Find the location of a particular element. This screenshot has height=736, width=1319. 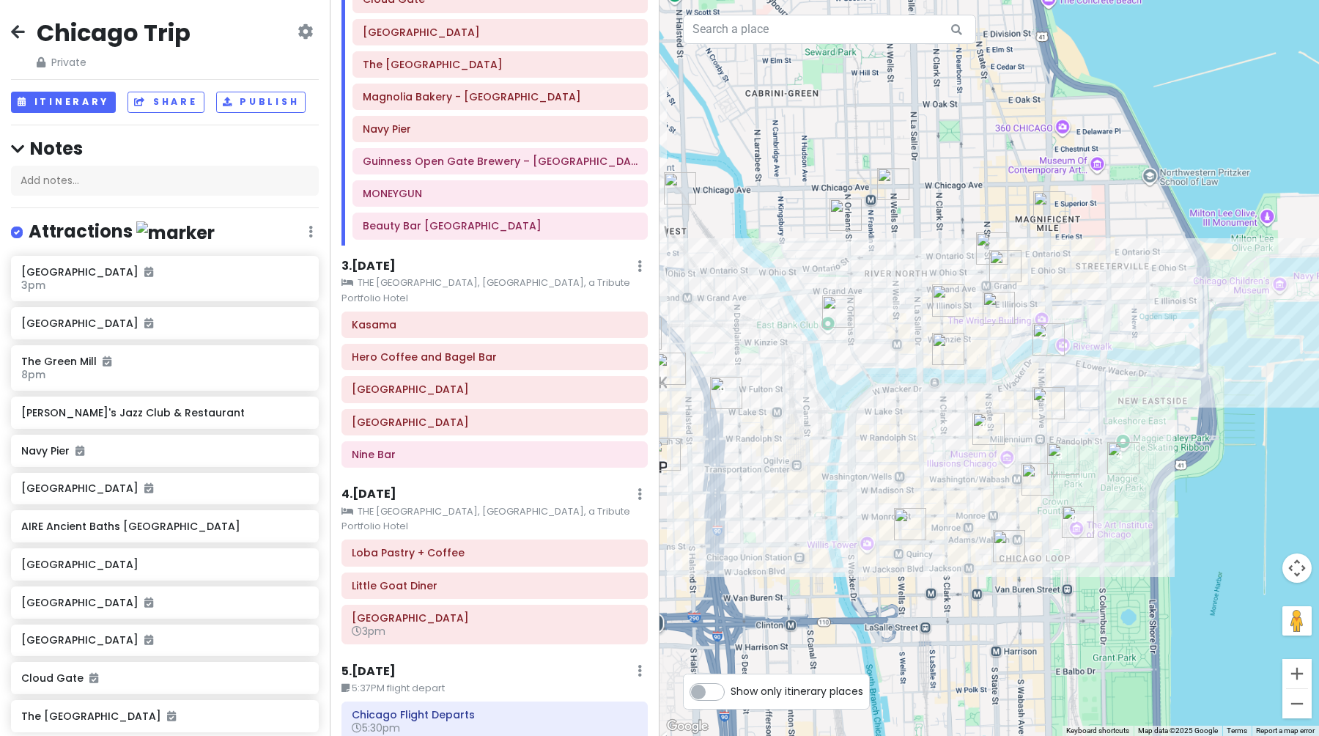

div: Andy's Jazz Club & Restaurant is located at coordinates (999, 308).